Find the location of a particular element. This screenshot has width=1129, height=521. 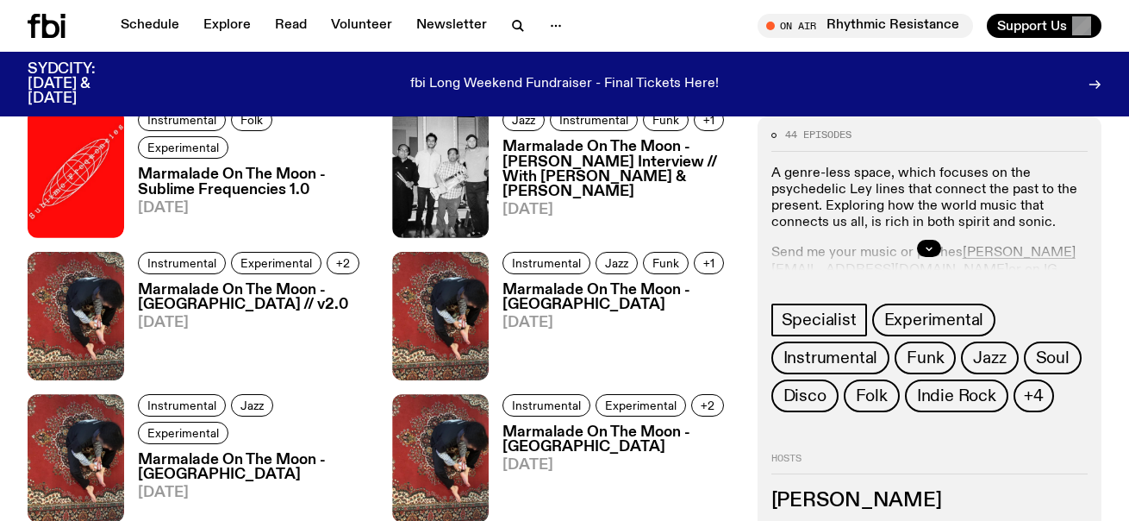

p: A genre-less space, which focuses on the psychedelic Ley lines that connect the past to the prese... is located at coordinates (929, 198).